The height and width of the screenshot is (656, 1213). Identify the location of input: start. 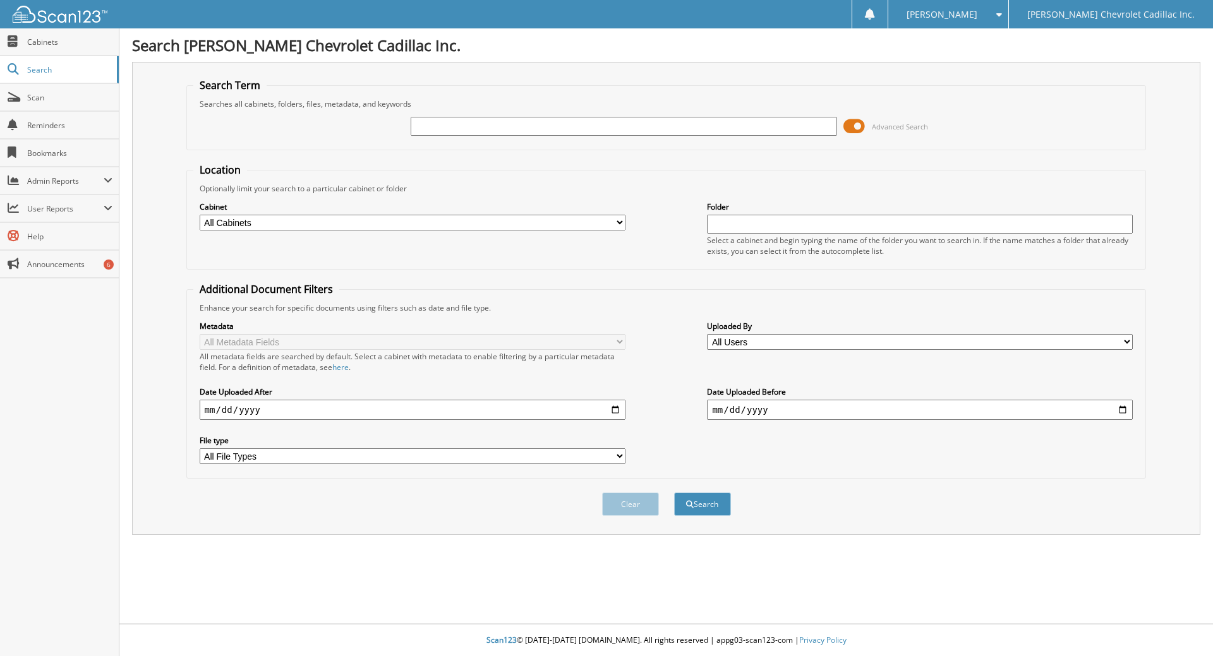
(412, 410).